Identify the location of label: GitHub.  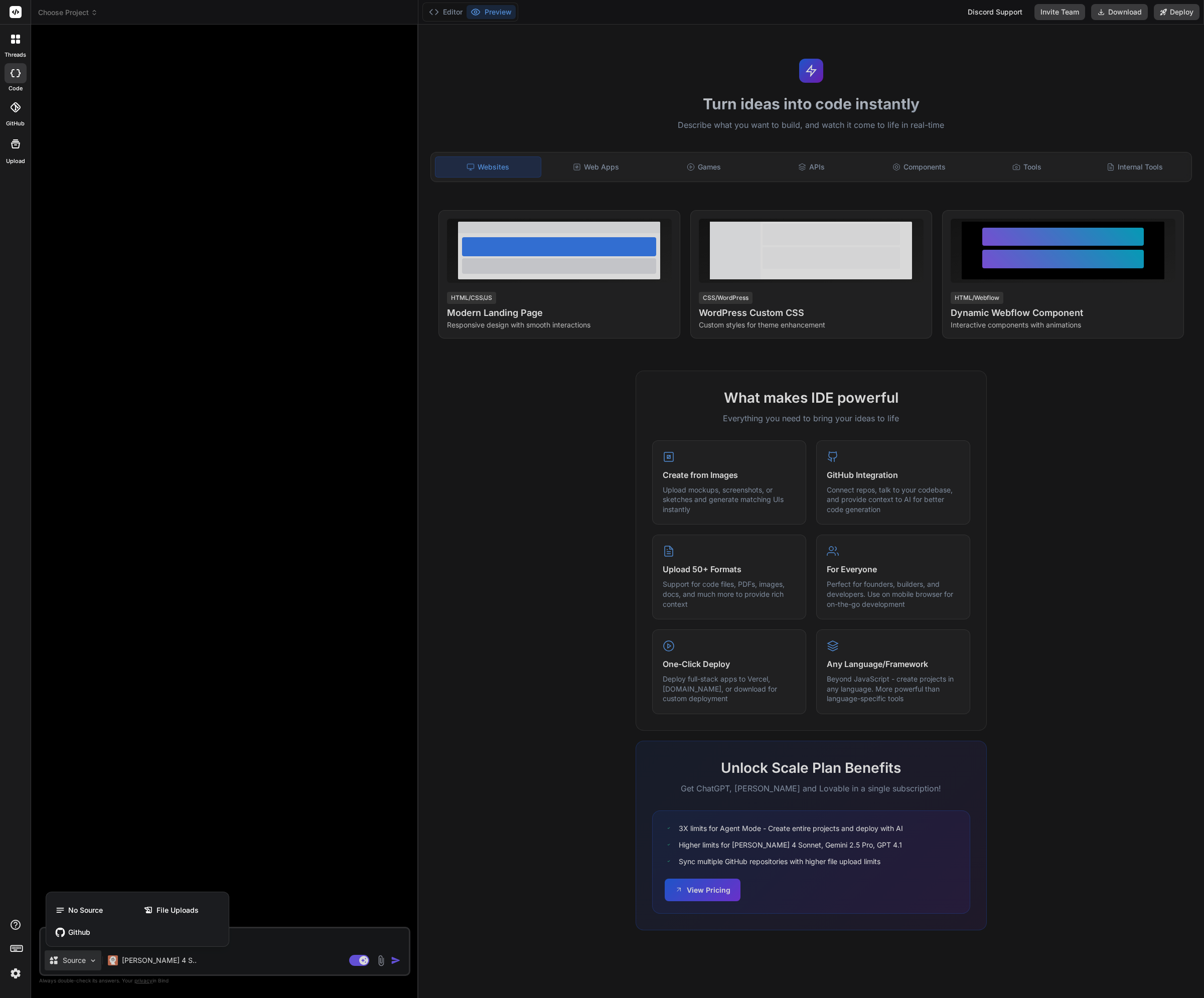
(15, 123).